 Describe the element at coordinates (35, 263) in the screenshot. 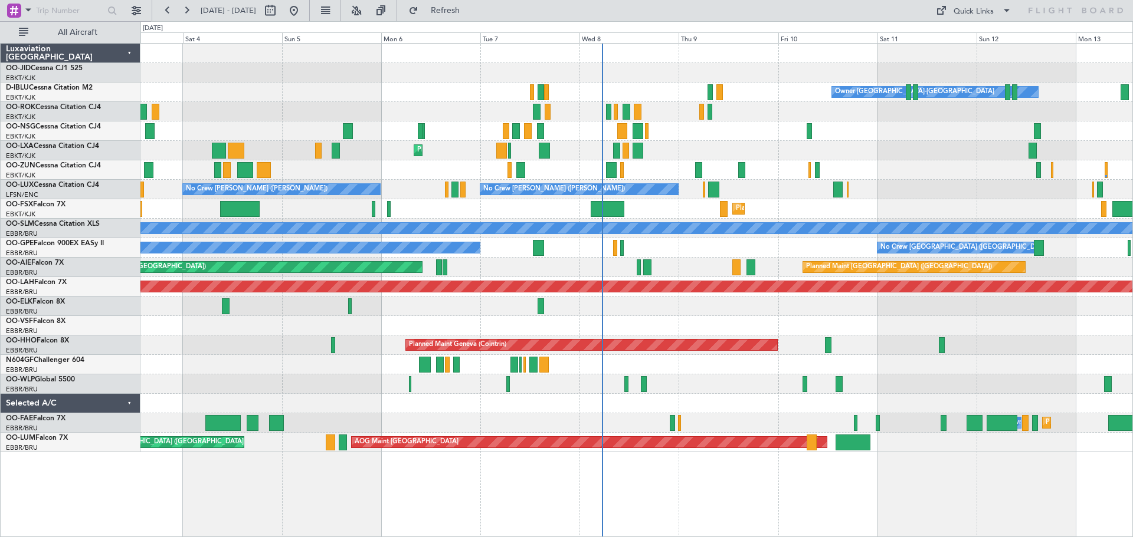

I see `a: OO-AIEFalcon 7X` at that location.